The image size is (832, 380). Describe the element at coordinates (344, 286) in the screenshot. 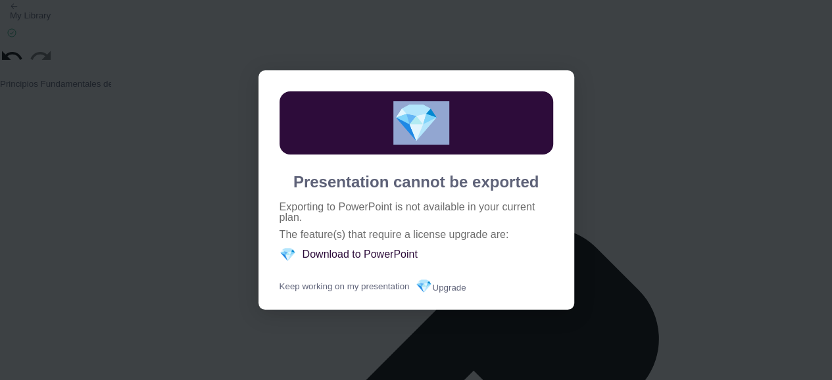

I see `button: Keep working on my presentation` at that location.